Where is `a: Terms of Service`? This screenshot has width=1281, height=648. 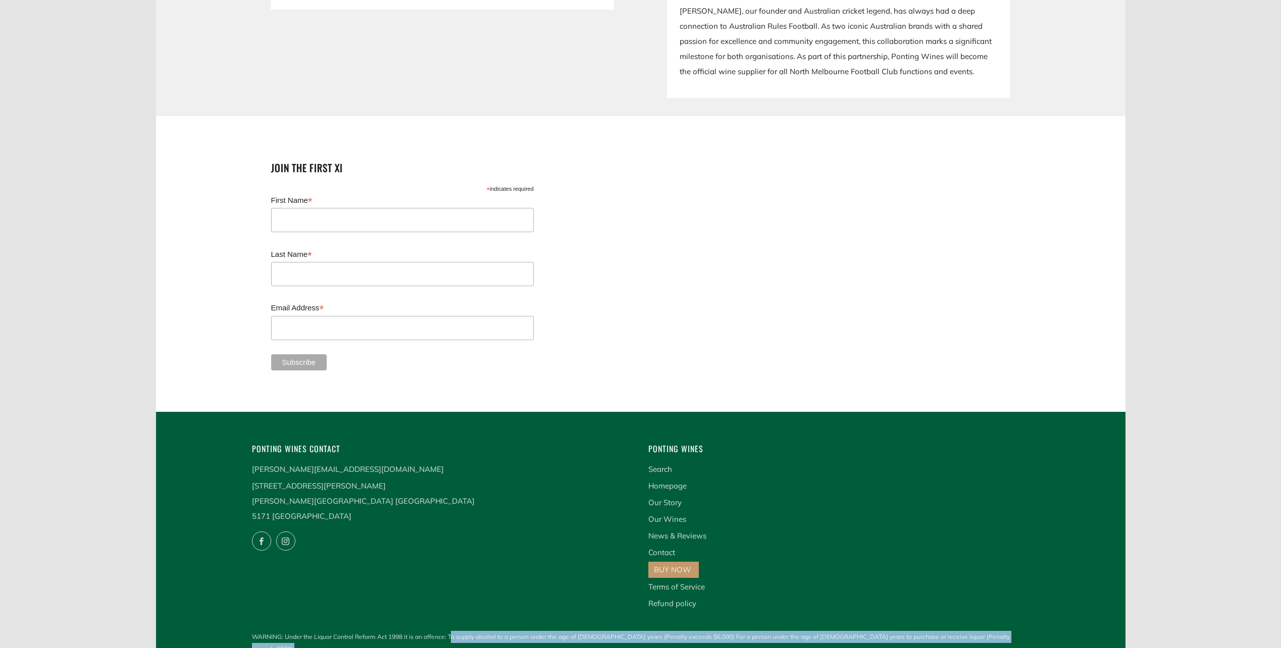 a: Terms of Service is located at coordinates (677, 587).